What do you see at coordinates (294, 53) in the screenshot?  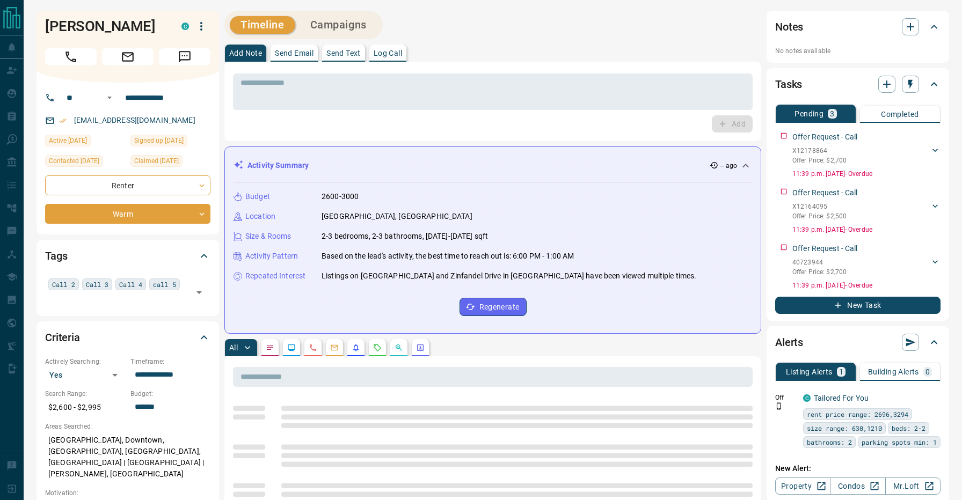 I see `p: Send Email` at bounding box center [294, 53].